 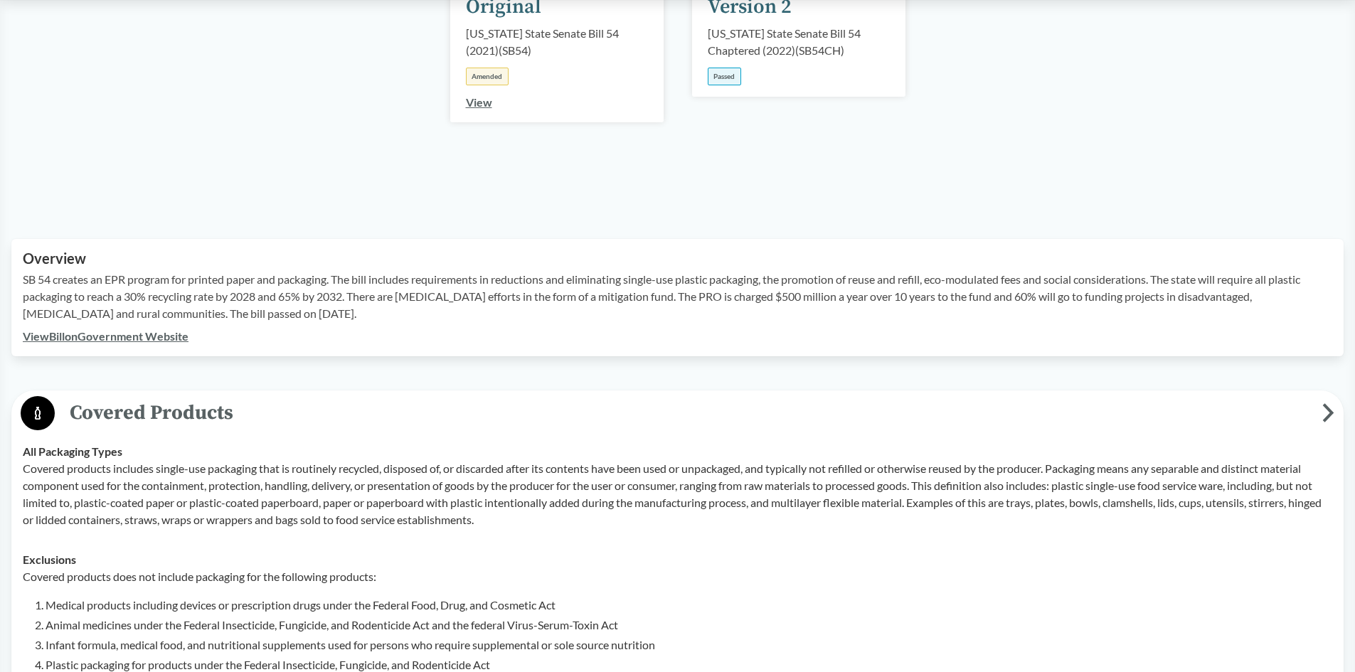 I want to click on li: Animal medicines under the Federal Insecticide, Fungicide, and Rodenticide Act and the federal Vi..., so click(x=689, y=625).